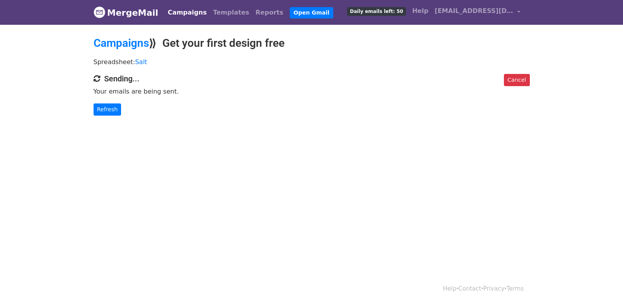 The image size is (623, 304). What do you see at coordinates (99, 12) in the screenshot?
I see `img: MergeMail logo` at bounding box center [99, 12].